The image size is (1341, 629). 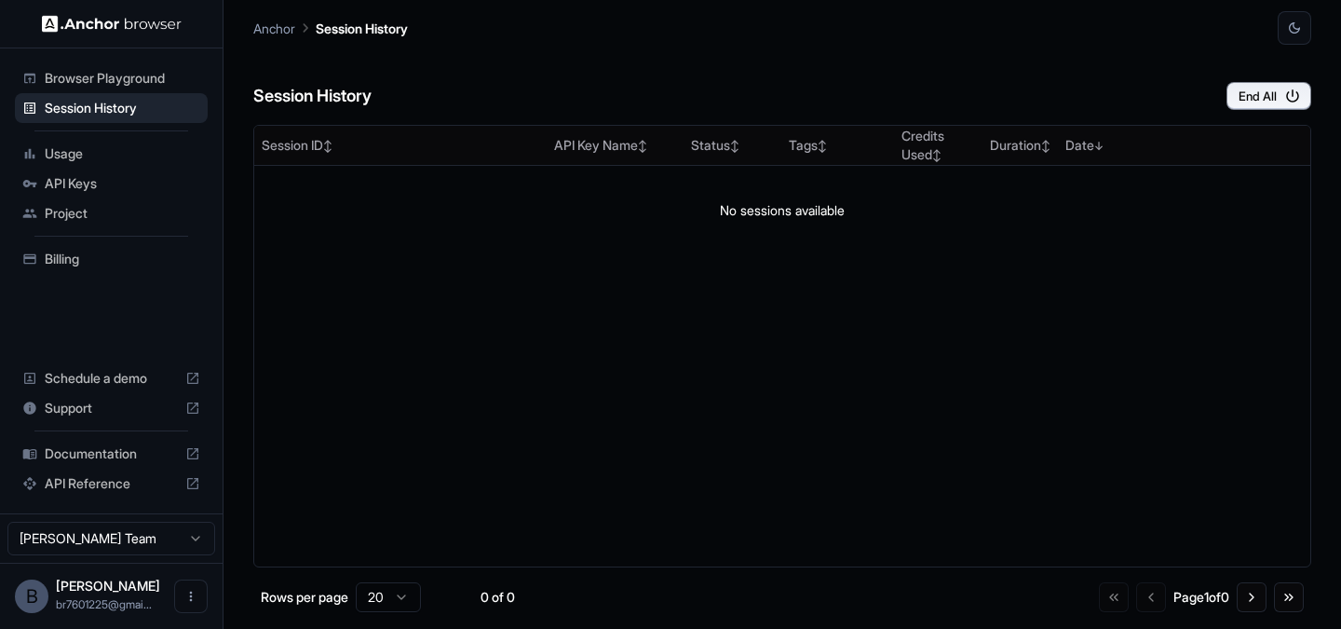 What do you see at coordinates (111, 378) in the screenshot?
I see `div: Schedule a demo` at bounding box center [111, 378].